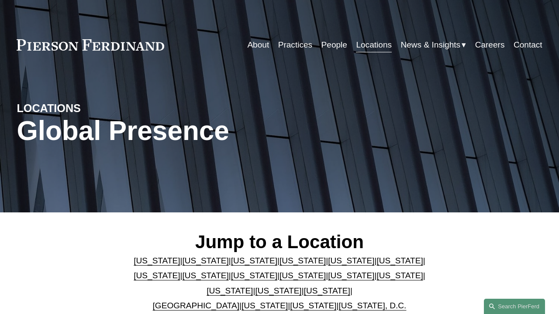 The width and height of the screenshot is (559, 314). What do you see at coordinates (433, 45) in the screenshot?
I see `a: folder dropdown` at bounding box center [433, 45].